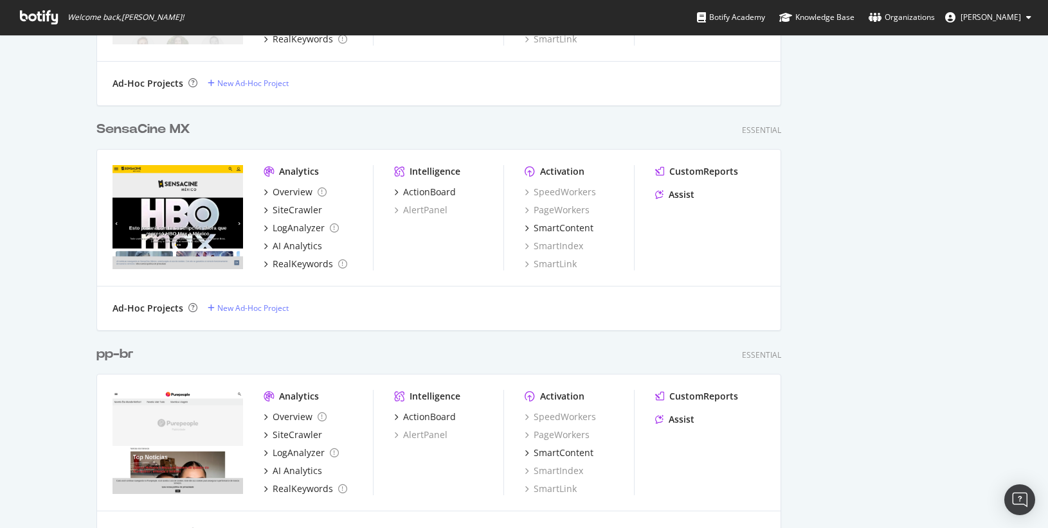  I want to click on img: www.sensacine.com.mx, so click(177, 217).